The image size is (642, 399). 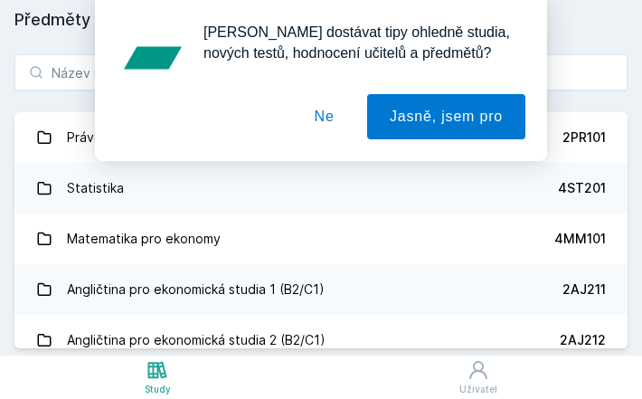 What do you see at coordinates (95, 188) in the screenshot?
I see `div: Statistika` at bounding box center [95, 188].